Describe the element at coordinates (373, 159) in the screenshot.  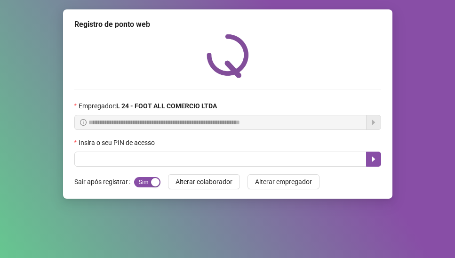
I see `span: caret-right` at that location.